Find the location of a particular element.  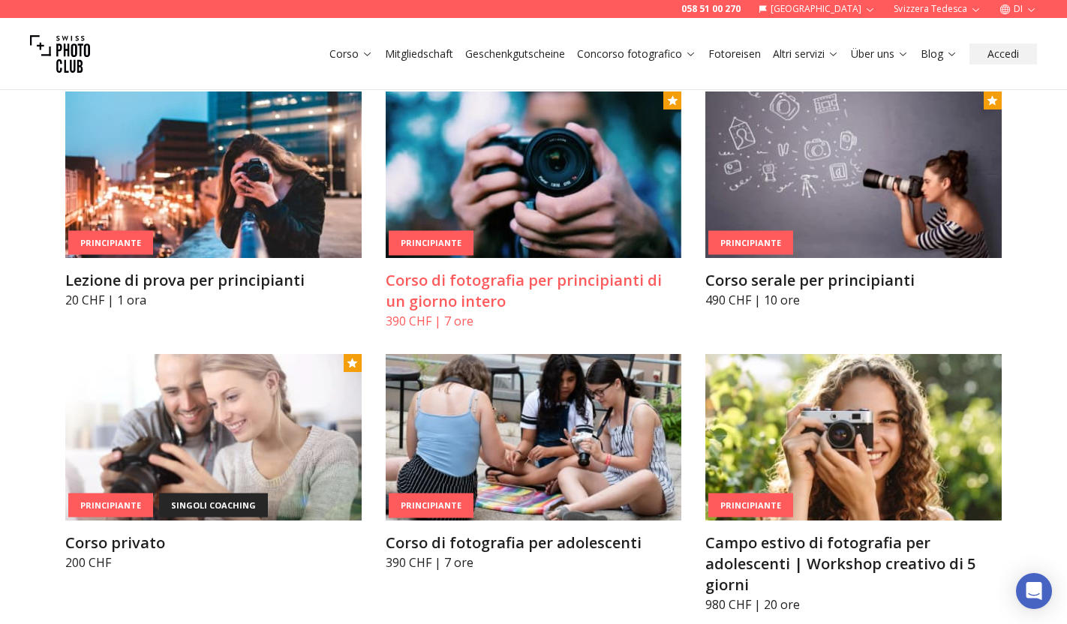

a: 058 51 00 270 is located at coordinates (711, 9).